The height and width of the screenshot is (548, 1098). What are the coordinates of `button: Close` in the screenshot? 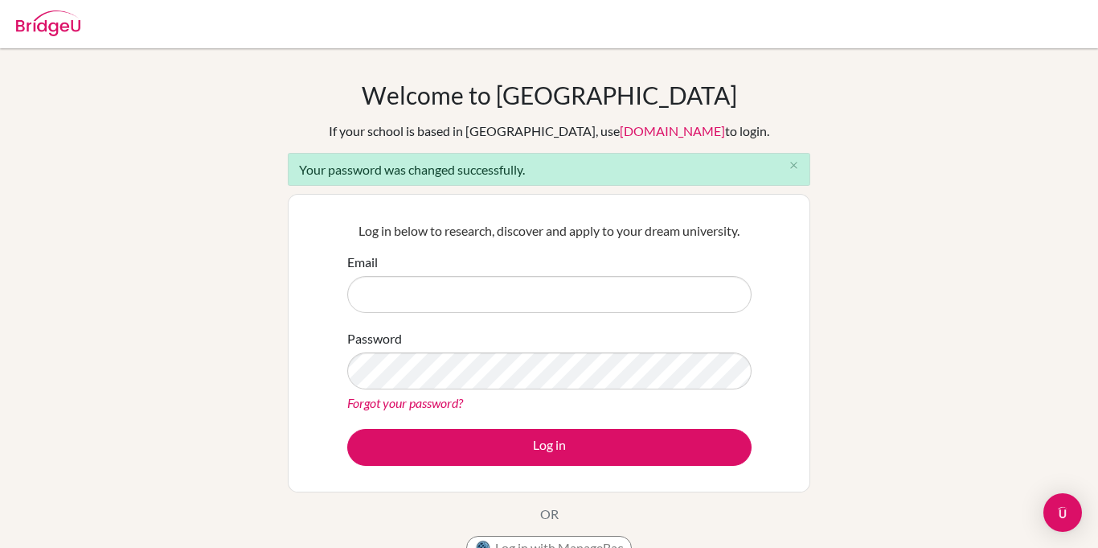 It's located at (794, 166).